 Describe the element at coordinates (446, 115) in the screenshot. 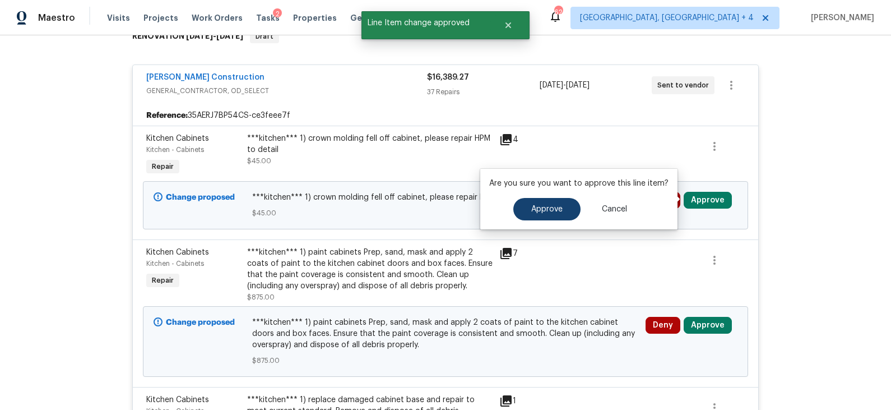

I see `div: 35AERJ7BP54CS-ce3feee7f` at that location.